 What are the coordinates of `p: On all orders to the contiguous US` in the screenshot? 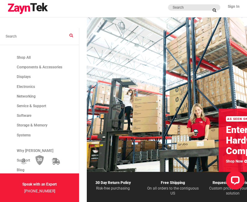 It's located at (173, 191).